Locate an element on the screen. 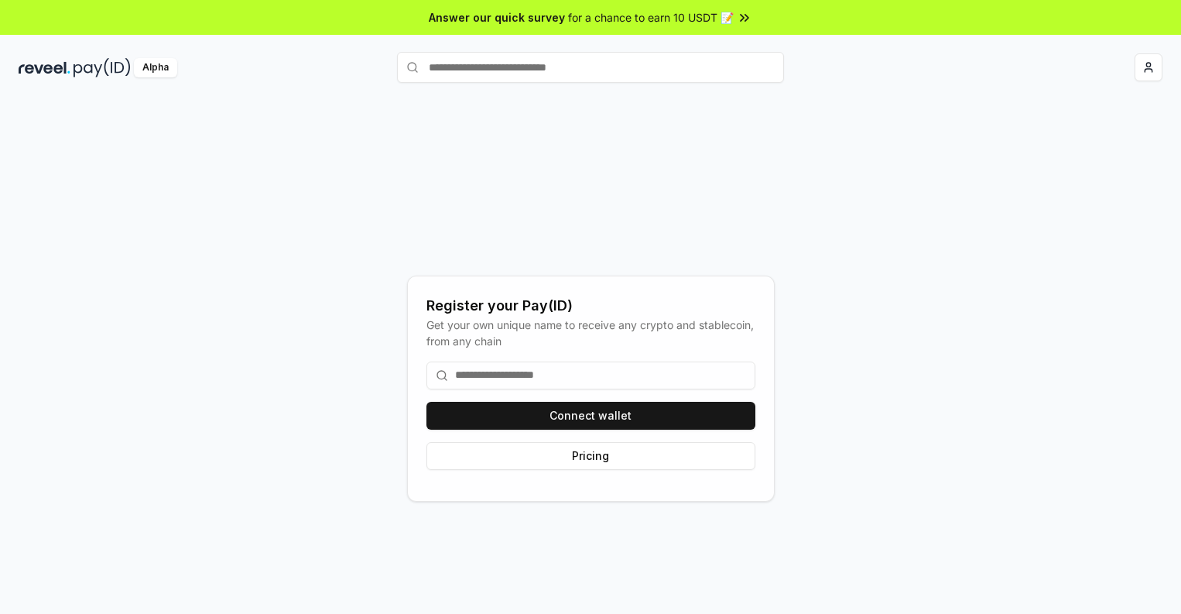  button: Pricing is located at coordinates (590, 456).